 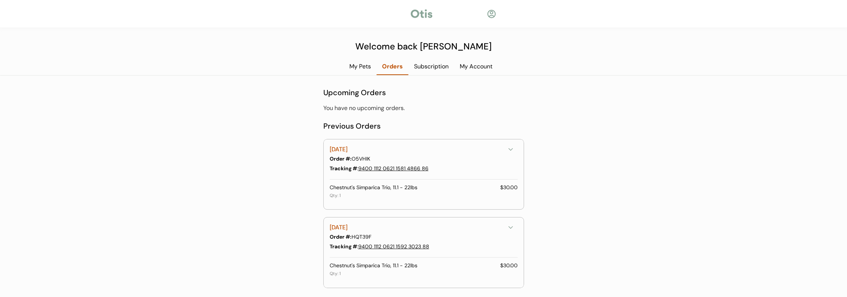 I want to click on a: 9400 1112 0621 1592 3023 88, so click(x=393, y=246).